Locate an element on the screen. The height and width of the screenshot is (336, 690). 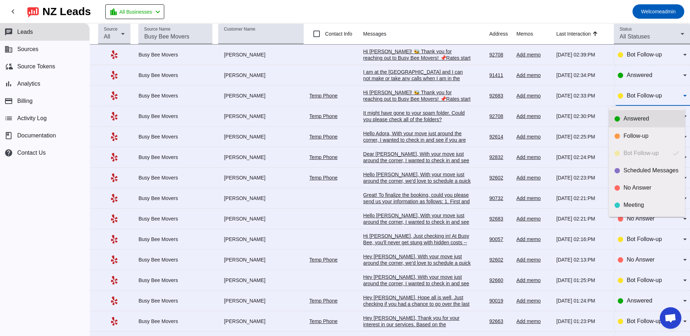
div: Follow-up is located at coordinates (651, 136).